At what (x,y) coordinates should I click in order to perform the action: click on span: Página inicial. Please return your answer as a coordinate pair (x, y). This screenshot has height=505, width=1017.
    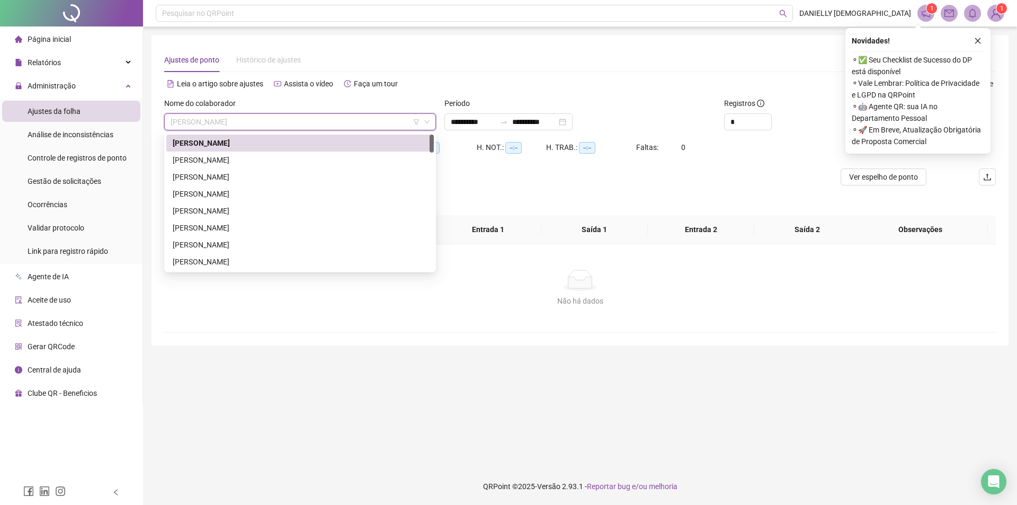
    Looking at the image, I should click on (49, 39).